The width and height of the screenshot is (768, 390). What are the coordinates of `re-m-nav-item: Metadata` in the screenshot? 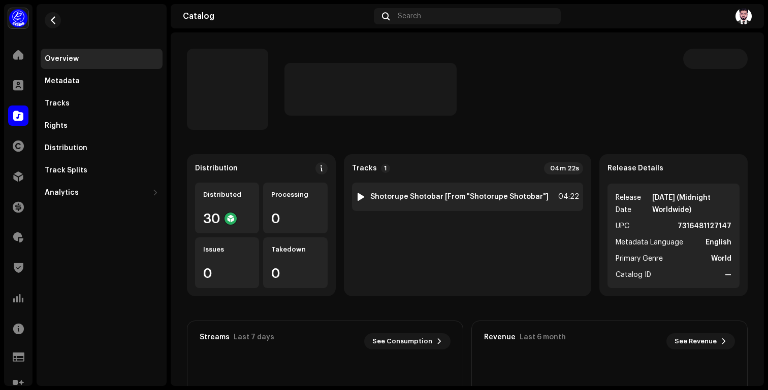 It's located at (102, 81).